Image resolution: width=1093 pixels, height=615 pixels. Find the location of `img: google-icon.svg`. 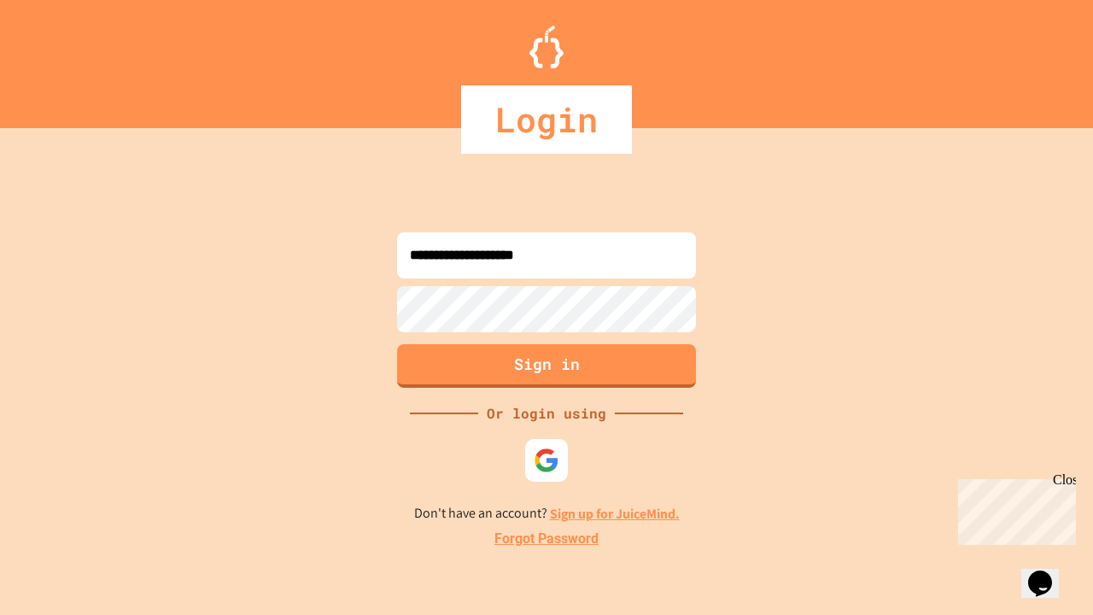

img: google-icon.svg is located at coordinates (546, 460).